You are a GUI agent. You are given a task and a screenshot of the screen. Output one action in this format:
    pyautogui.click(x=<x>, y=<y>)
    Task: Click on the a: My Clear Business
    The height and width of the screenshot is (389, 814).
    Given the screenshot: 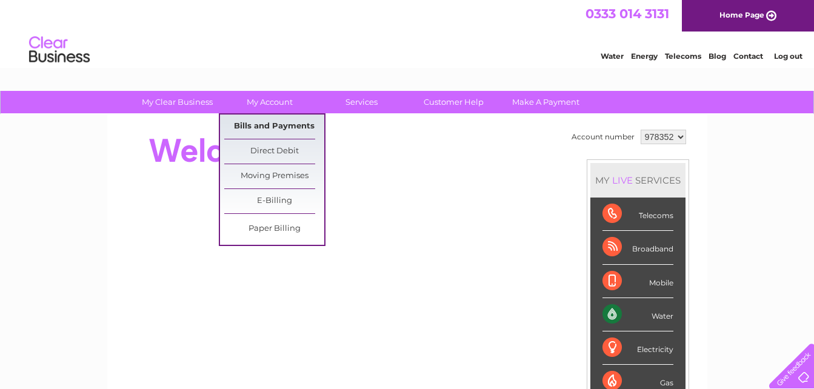 What is the action you would take?
    pyautogui.click(x=177, y=102)
    